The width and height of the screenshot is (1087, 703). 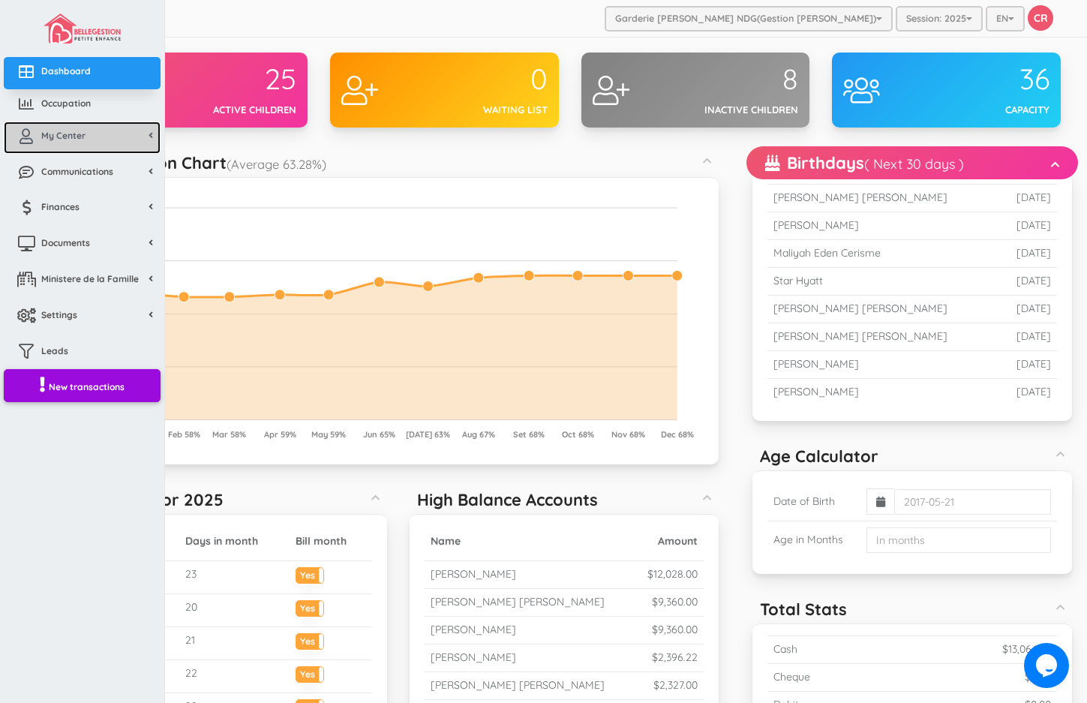 What do you see at coordinates (235, 644) in the screenshot?
I see `td: 21` at bounding box center [235, 644].